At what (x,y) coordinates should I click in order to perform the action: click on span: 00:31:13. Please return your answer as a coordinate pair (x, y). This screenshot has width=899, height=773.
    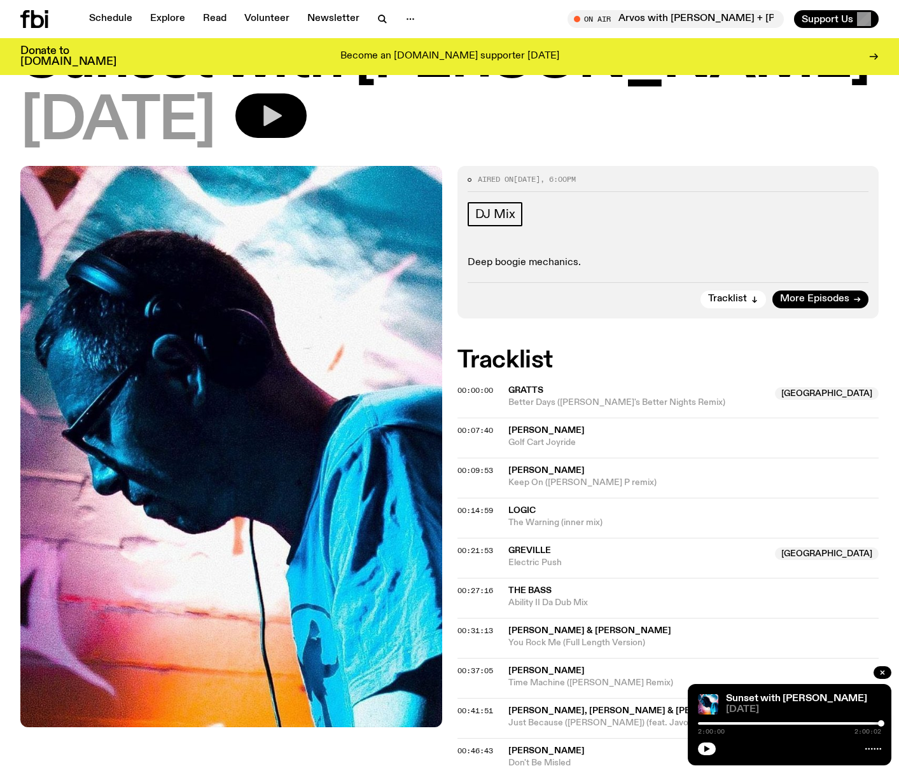
    Looking at the image, I should click on (475, 631).